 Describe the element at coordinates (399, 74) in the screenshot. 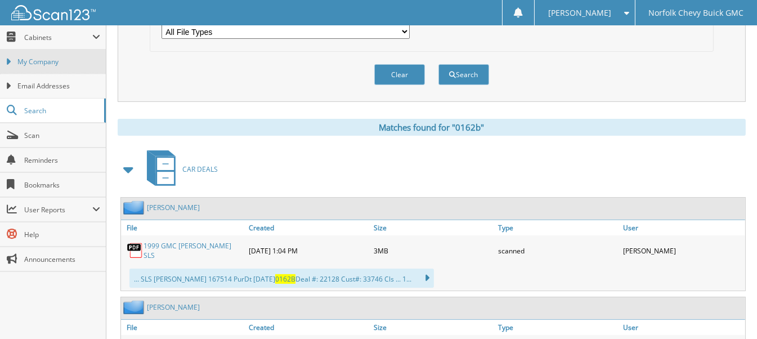

I see `button: Clear` at that location.